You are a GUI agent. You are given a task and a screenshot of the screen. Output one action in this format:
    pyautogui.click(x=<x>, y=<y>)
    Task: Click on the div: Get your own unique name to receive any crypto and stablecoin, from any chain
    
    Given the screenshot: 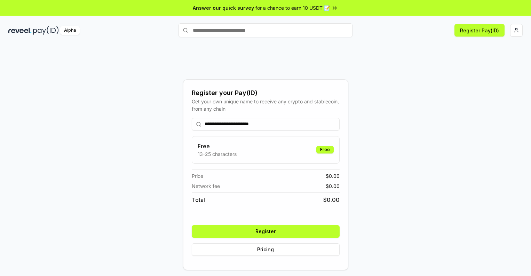 What is the action you would take?
    pyautogui.click(x=265, y=105)
    